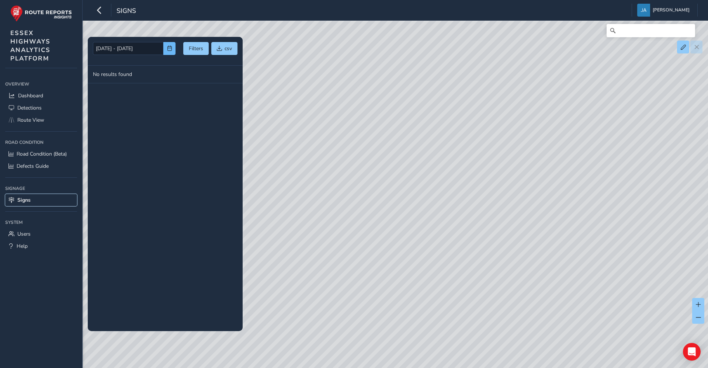 The image size is (708, 368). Describe the element at coordinates (41, 234) in the screenshot. I see `a: Users` at that location.